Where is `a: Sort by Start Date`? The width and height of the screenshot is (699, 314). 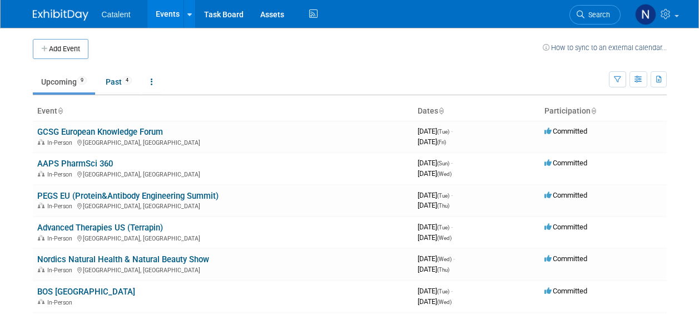
a: Sort by Start Date is located at coordinates (441, 111).